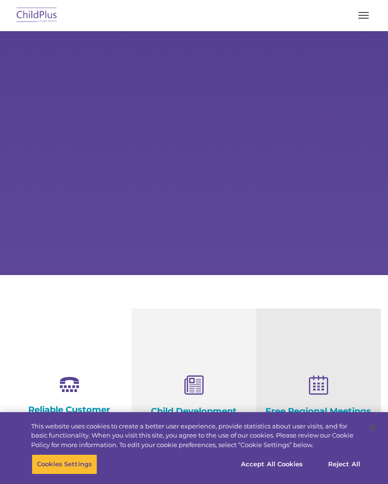 The image size is (388, 484). What do you see at coordinates (272, 464) in the screenshot?
I see `button: Accept All Cookies` at bounding box center [272, 464].